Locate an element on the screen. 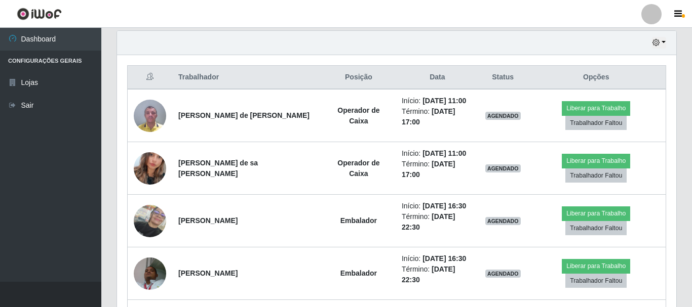  th: Data is located at coordinates (437, 77).